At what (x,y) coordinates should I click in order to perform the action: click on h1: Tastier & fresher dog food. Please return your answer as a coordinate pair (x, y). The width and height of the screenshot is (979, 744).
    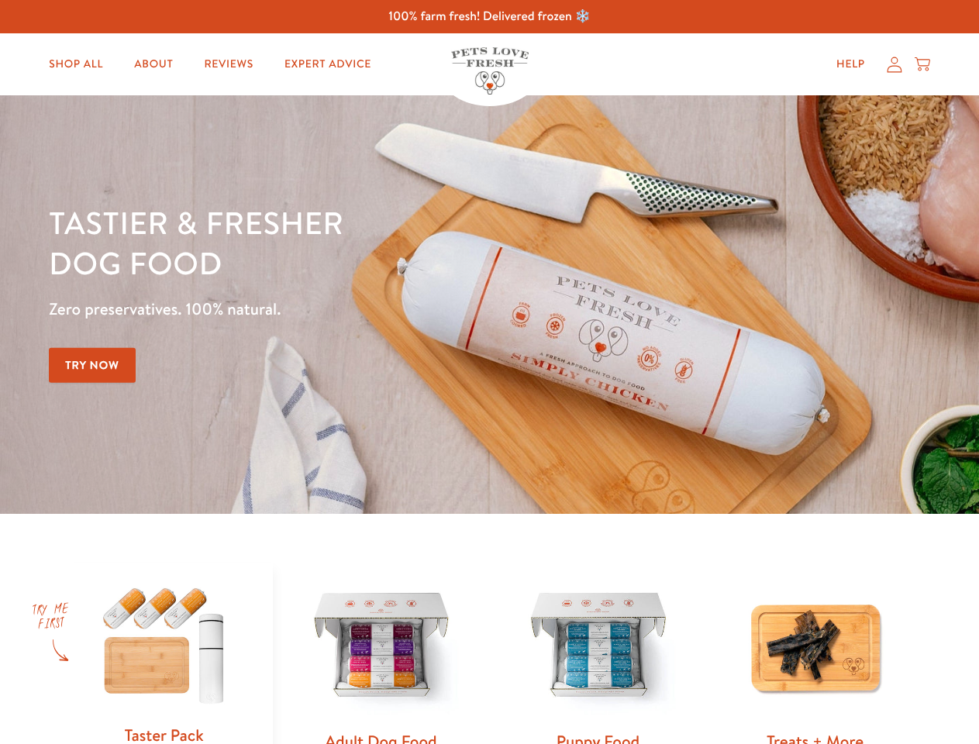
    Looking at the image, I should click on (342, 243).